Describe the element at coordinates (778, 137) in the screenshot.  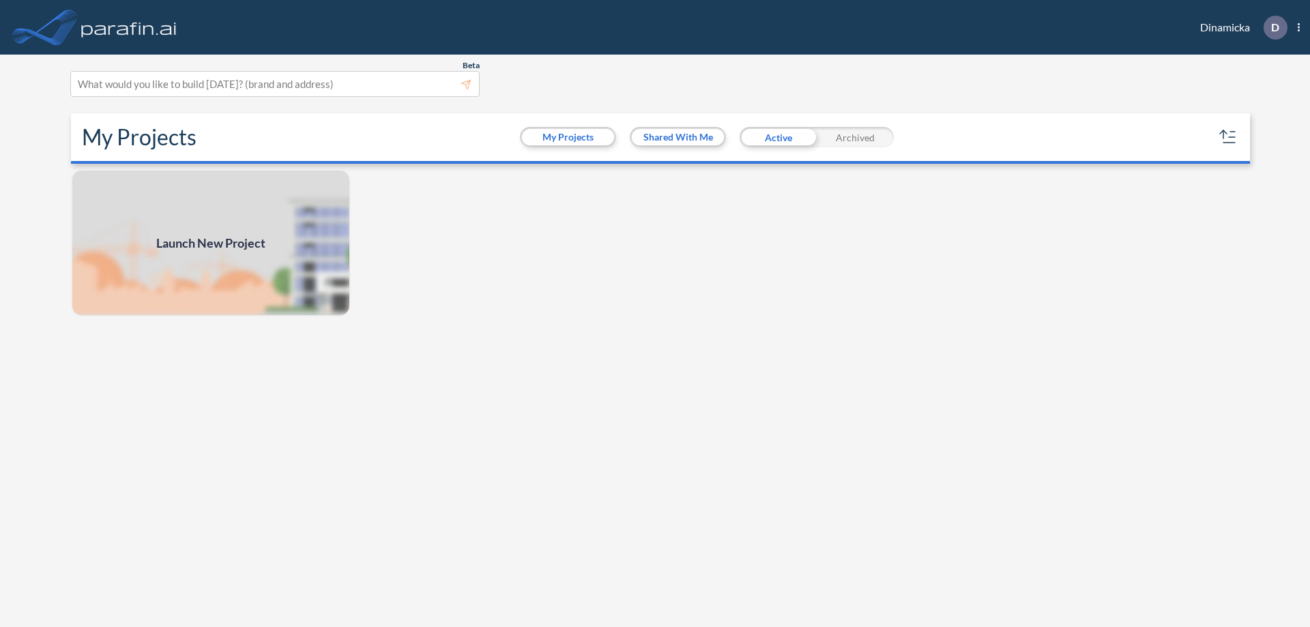
I see `div: Active` at that location.